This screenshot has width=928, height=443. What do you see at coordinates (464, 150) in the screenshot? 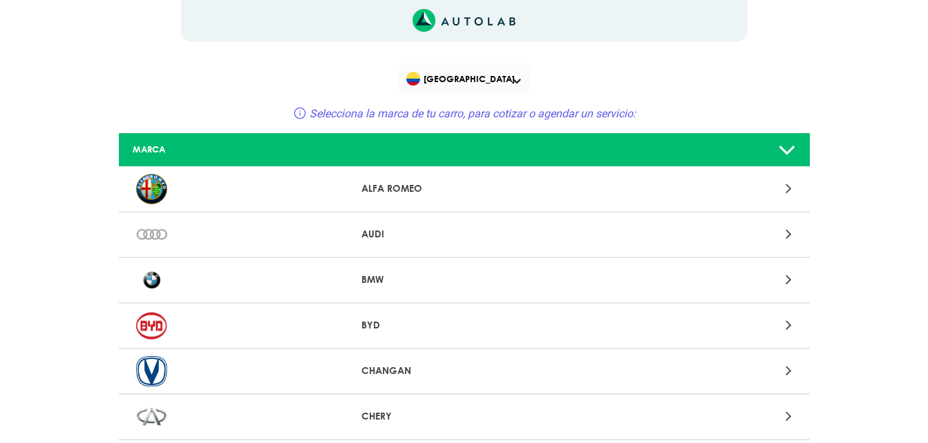
I see `a: MARCA` at bounding box center [464, 150].